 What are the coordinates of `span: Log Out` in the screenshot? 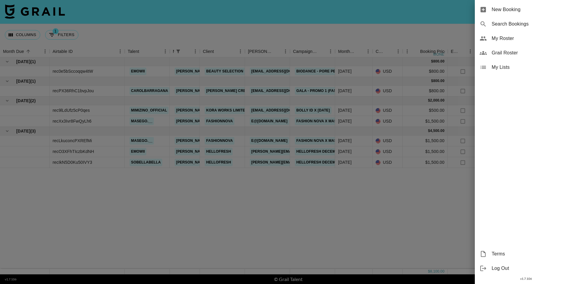 It's located at (532, 268).